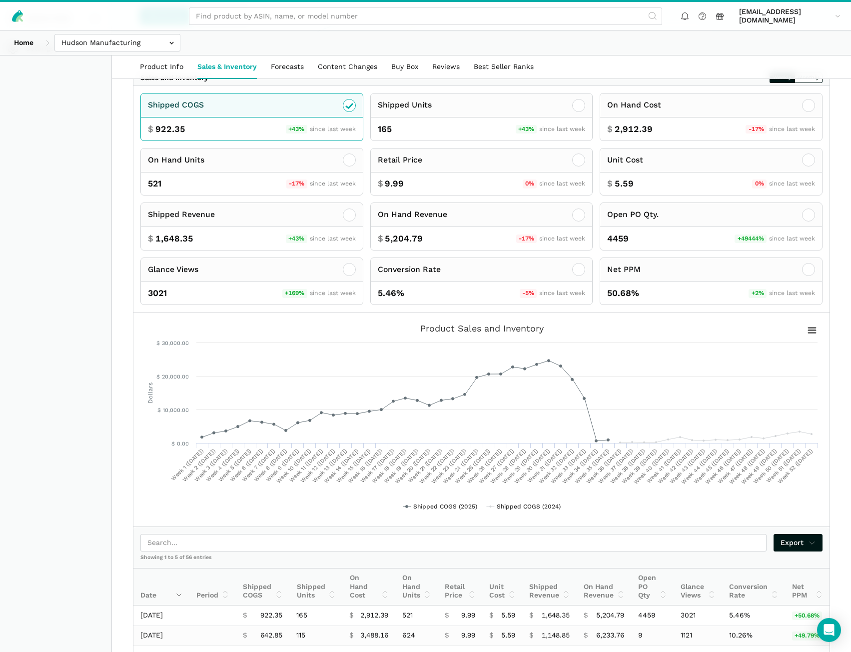 The height and width of the screenshot is (652, 851). I want to click on th: Date: activate to sort column ascending, so click(161, 587).